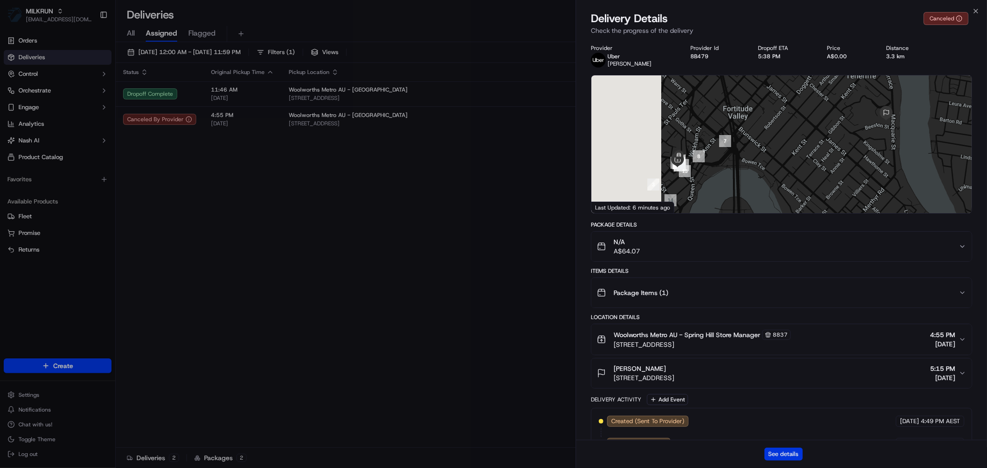 This screenshot has width=987, height=468. I want to click on span: A$64.07, so click(627, 251).